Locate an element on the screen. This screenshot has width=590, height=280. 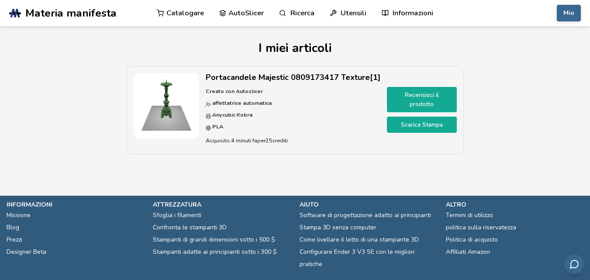
a: Recensisci il prodotto is located at coordinates (422, 100).